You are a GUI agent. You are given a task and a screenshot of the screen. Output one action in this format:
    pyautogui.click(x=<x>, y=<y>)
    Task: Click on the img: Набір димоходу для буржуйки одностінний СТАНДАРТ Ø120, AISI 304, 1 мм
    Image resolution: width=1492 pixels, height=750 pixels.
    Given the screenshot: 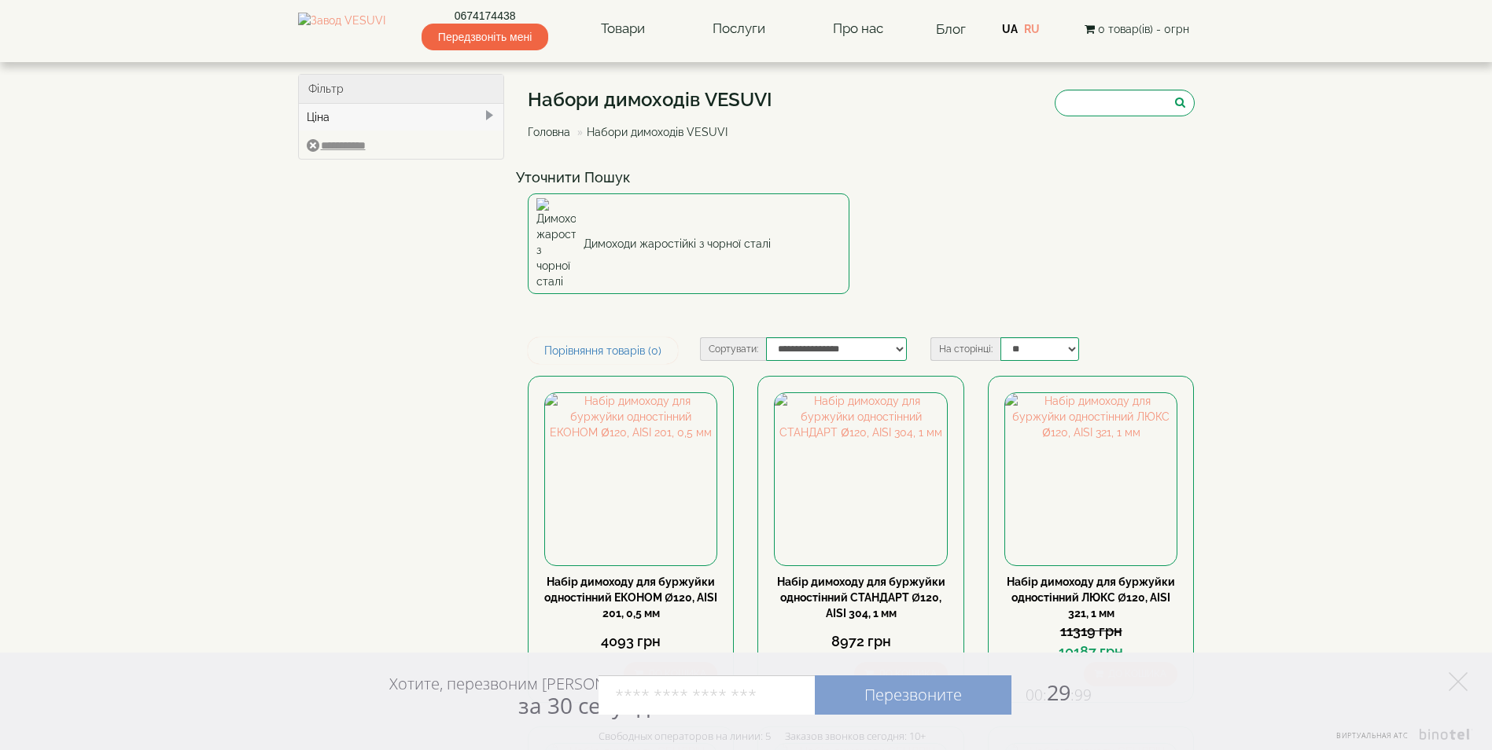 What is the action you would take?
    pyautogui.click(x=860, y=479)
    